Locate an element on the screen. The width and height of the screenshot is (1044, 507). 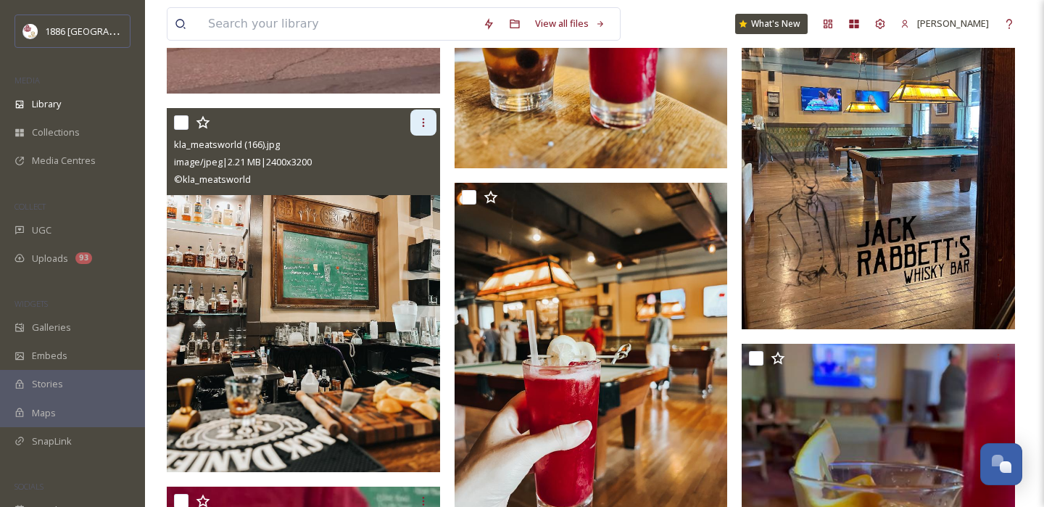
span: MEDIA is located at coordinates (27, 80).